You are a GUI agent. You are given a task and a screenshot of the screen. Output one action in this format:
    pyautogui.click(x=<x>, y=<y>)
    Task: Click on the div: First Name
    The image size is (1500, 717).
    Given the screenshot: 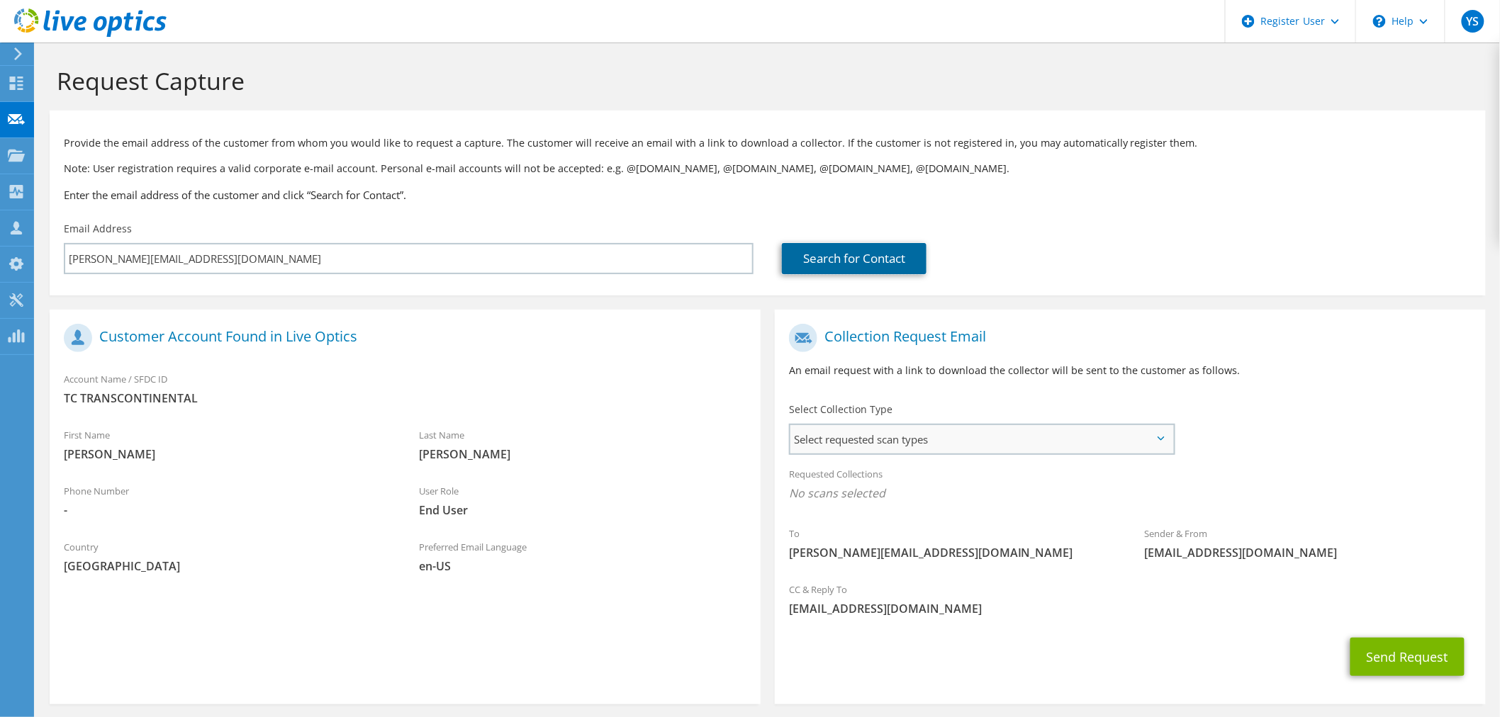 What is the action you would take?
    pyautogui.click(x=227, y=444)
    